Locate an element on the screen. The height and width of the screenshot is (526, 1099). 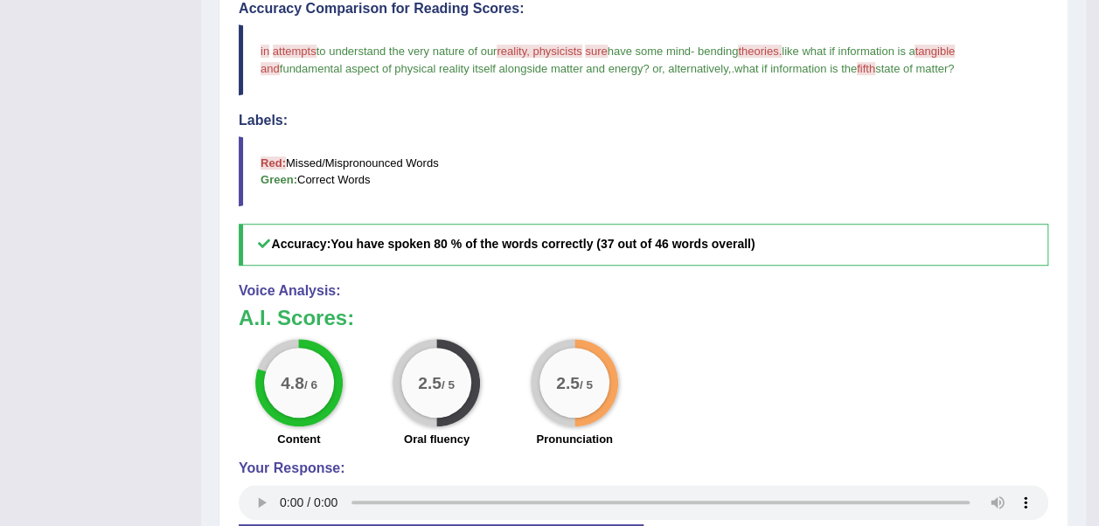
b: A.I. Scores: is located at coordinates (296, 317).